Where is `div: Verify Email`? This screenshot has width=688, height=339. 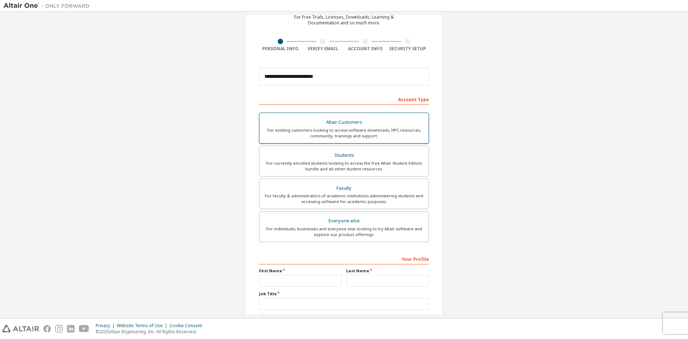
div: Verify Email is located at coordinates (323, 49).